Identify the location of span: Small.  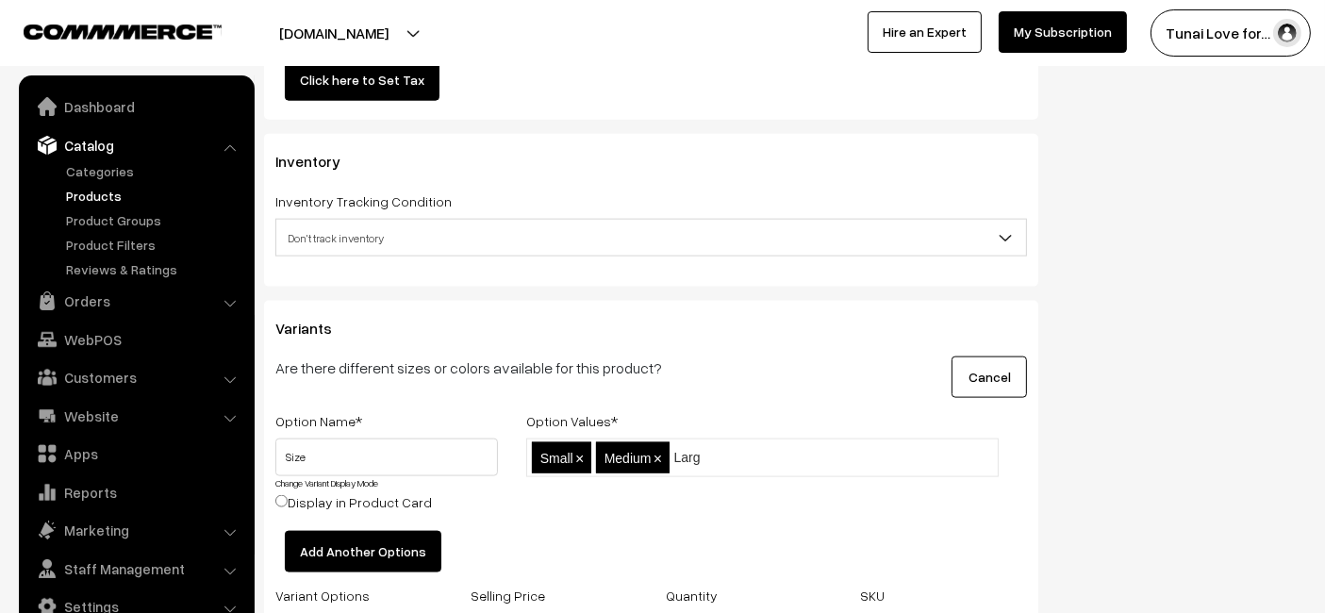
(556, 458).